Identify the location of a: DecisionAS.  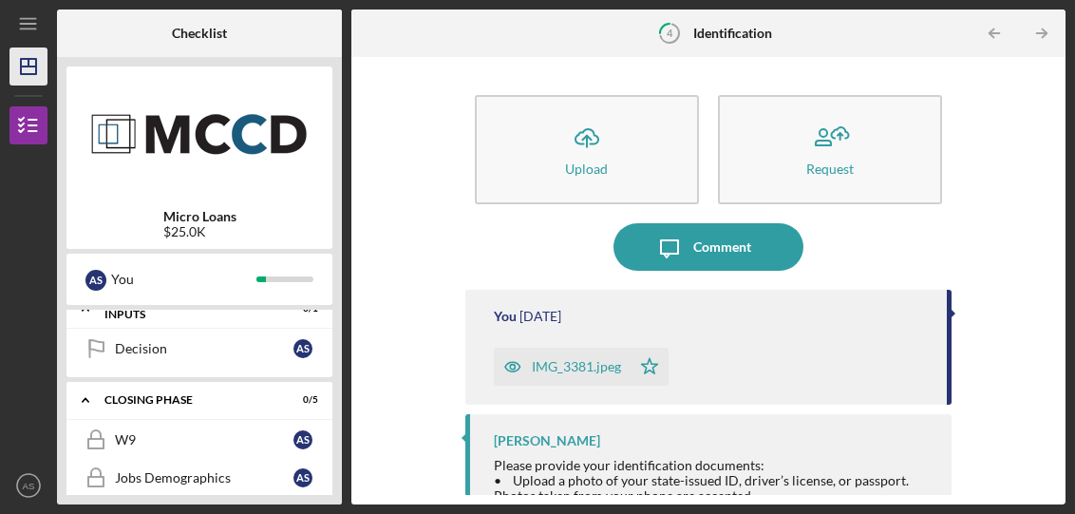
(200, 349).